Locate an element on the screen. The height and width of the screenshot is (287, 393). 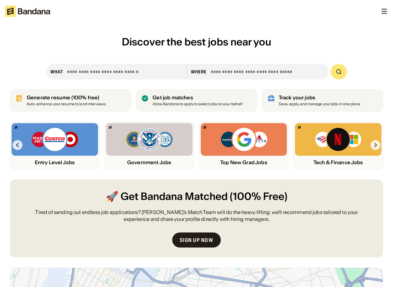
span: Discover the best jobs near you is located at coordinates (197, 42).